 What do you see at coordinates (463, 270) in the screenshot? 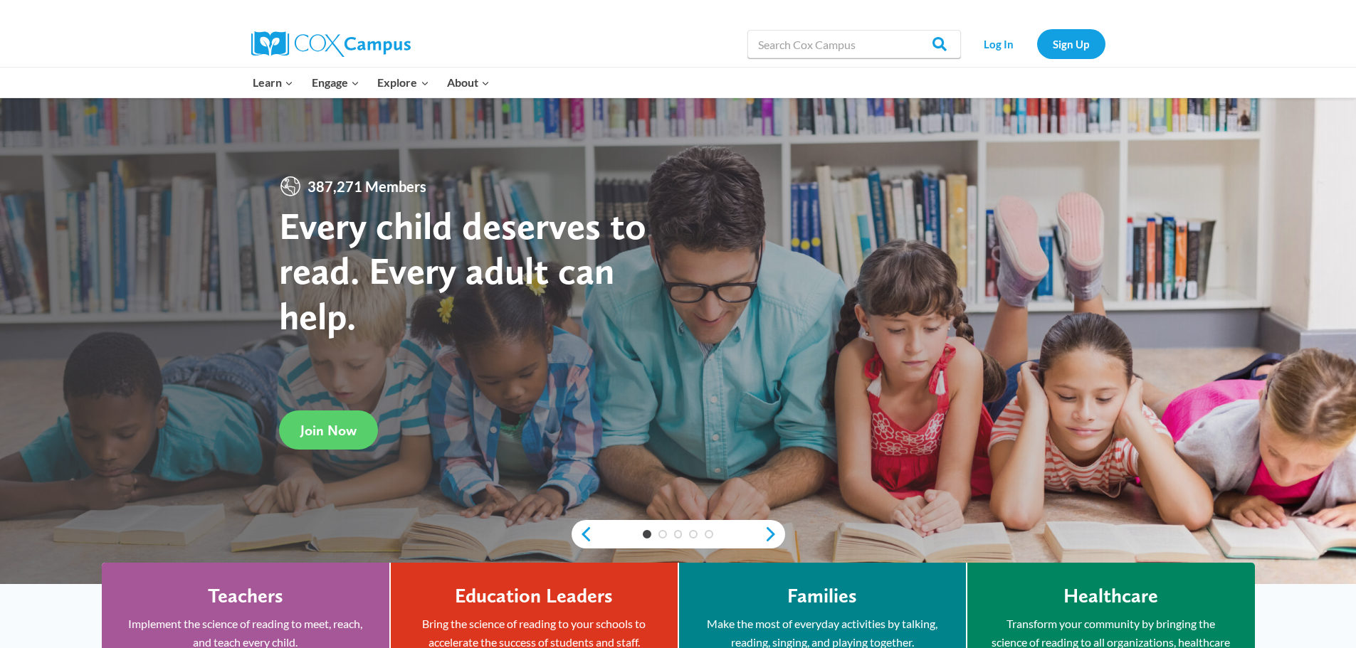
I see `strong: Every child deserves to read. Every adult can help.` at bounding box center [463, 270].